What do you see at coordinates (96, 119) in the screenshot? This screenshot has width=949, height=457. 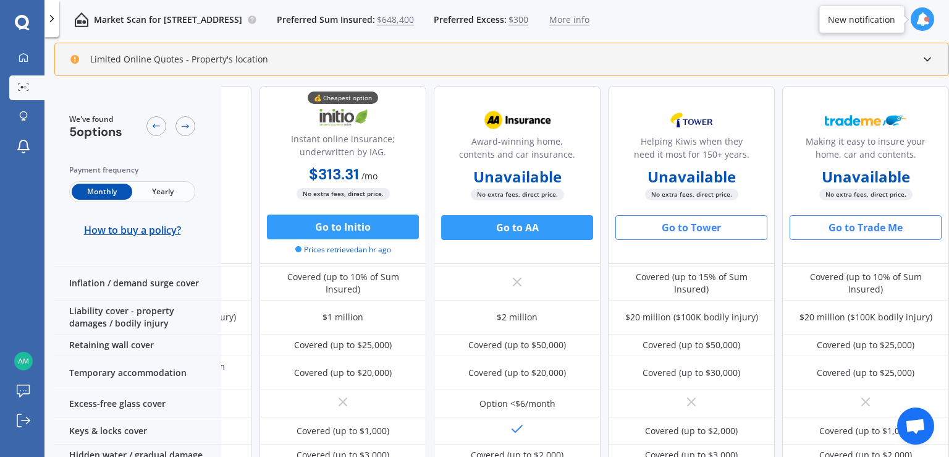 I see `span: We've found` at bounding box center [96, 119].